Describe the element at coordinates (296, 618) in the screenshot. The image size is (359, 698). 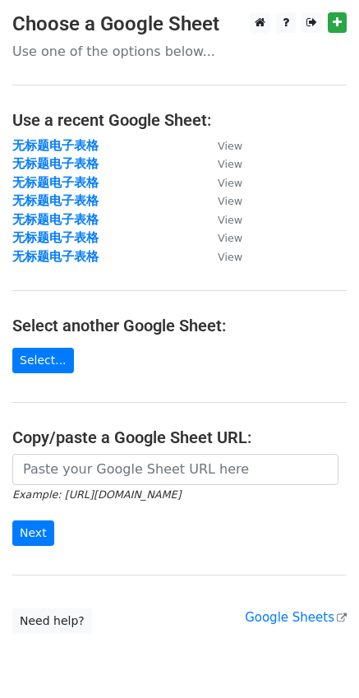
I see `a: Google Sheets` at that location.